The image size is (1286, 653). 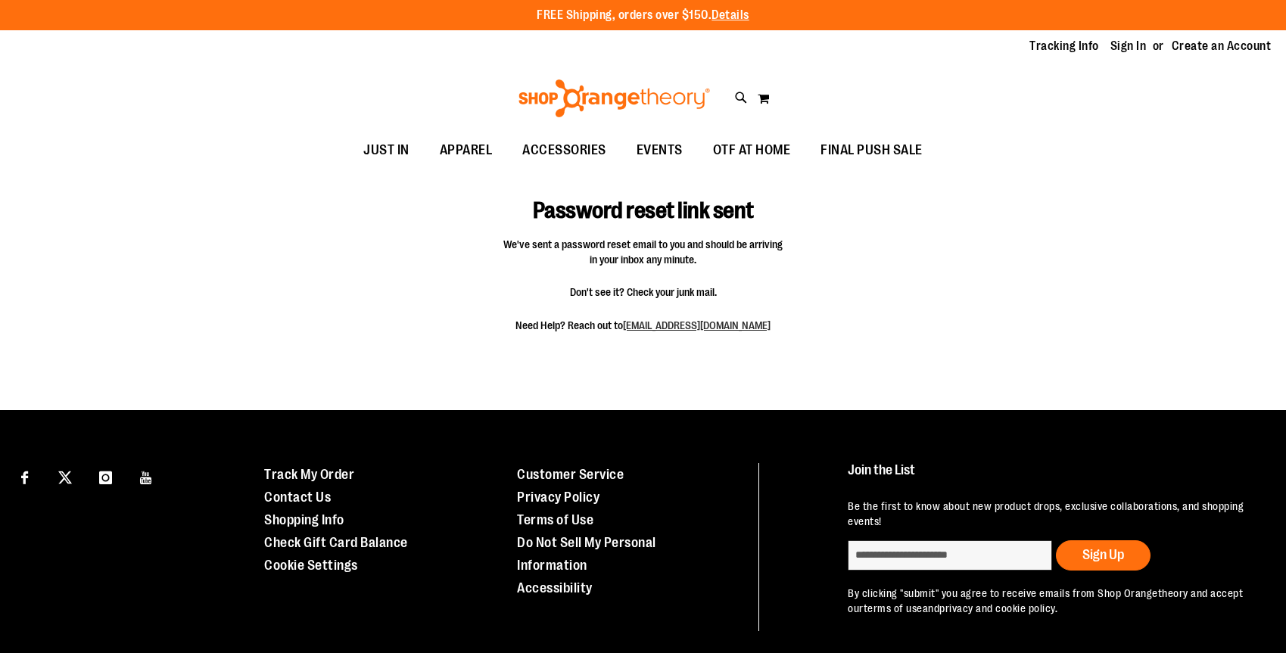 I want to click on p: FREE Shipping, orders over $150., so click(x=643, y=15).